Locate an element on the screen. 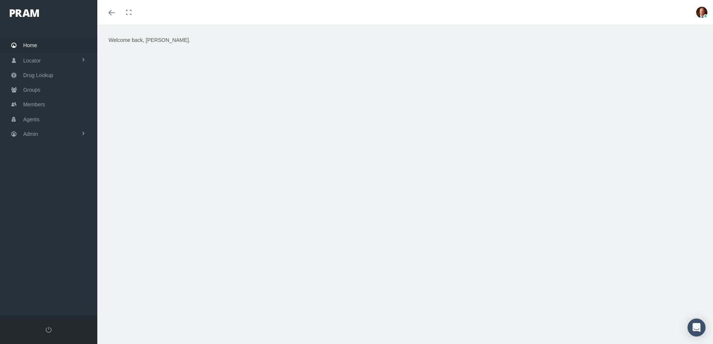 This screenshot has width=713, height=344. span: Admin is located at coordinates (31, 134).